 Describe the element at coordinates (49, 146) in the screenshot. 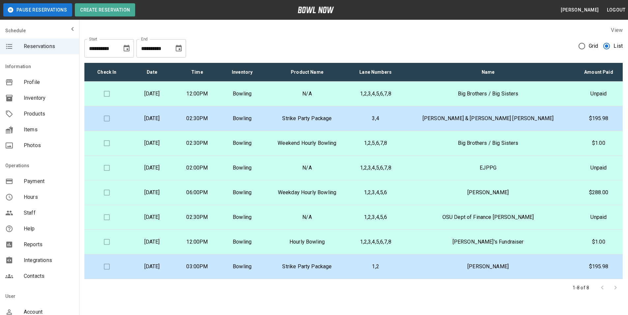

I see `span: Photos` at that location.